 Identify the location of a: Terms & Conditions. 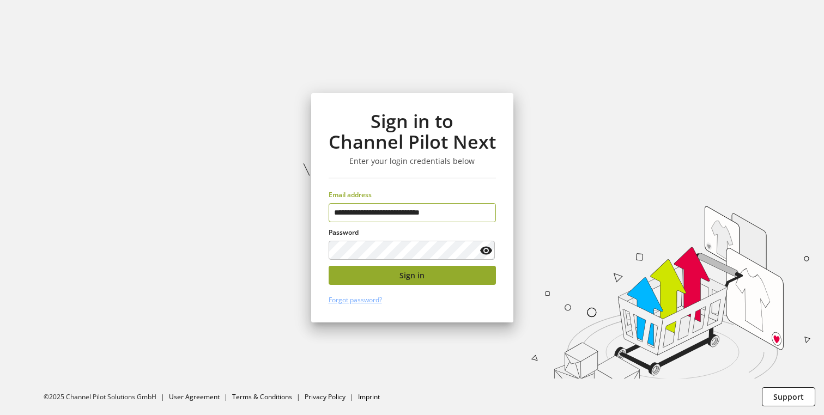
(262, 397).